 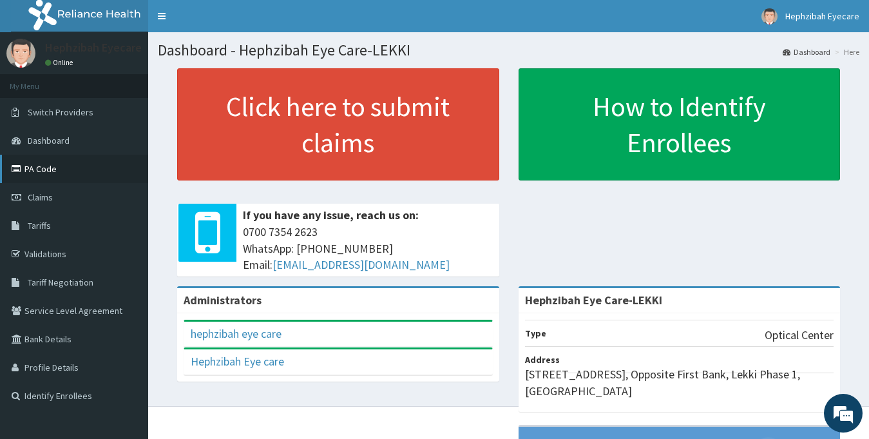 What do you see at coordinates (593, 300) in the screenshot?
I see `strong: Hephzibah Eye Care-LEKKI` at bounding box center [593, 300].